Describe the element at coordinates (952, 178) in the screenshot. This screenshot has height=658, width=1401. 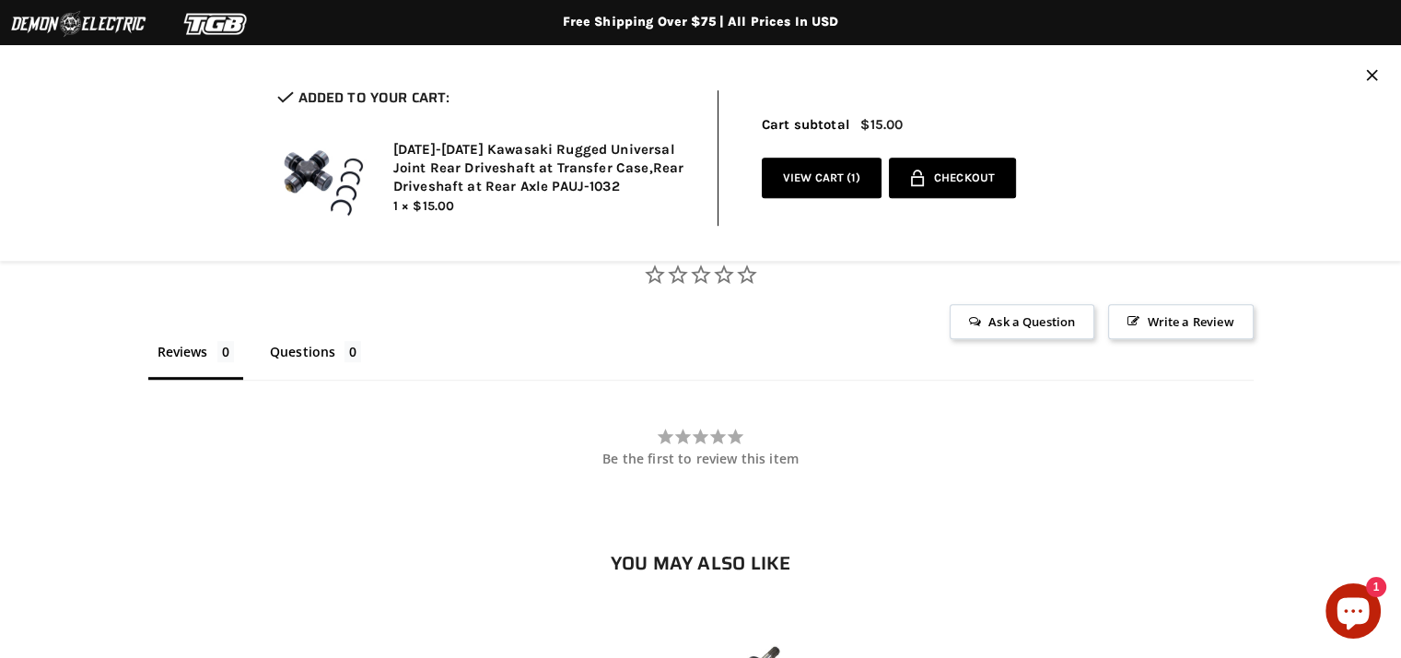
I see `button: Checkout` at that location.